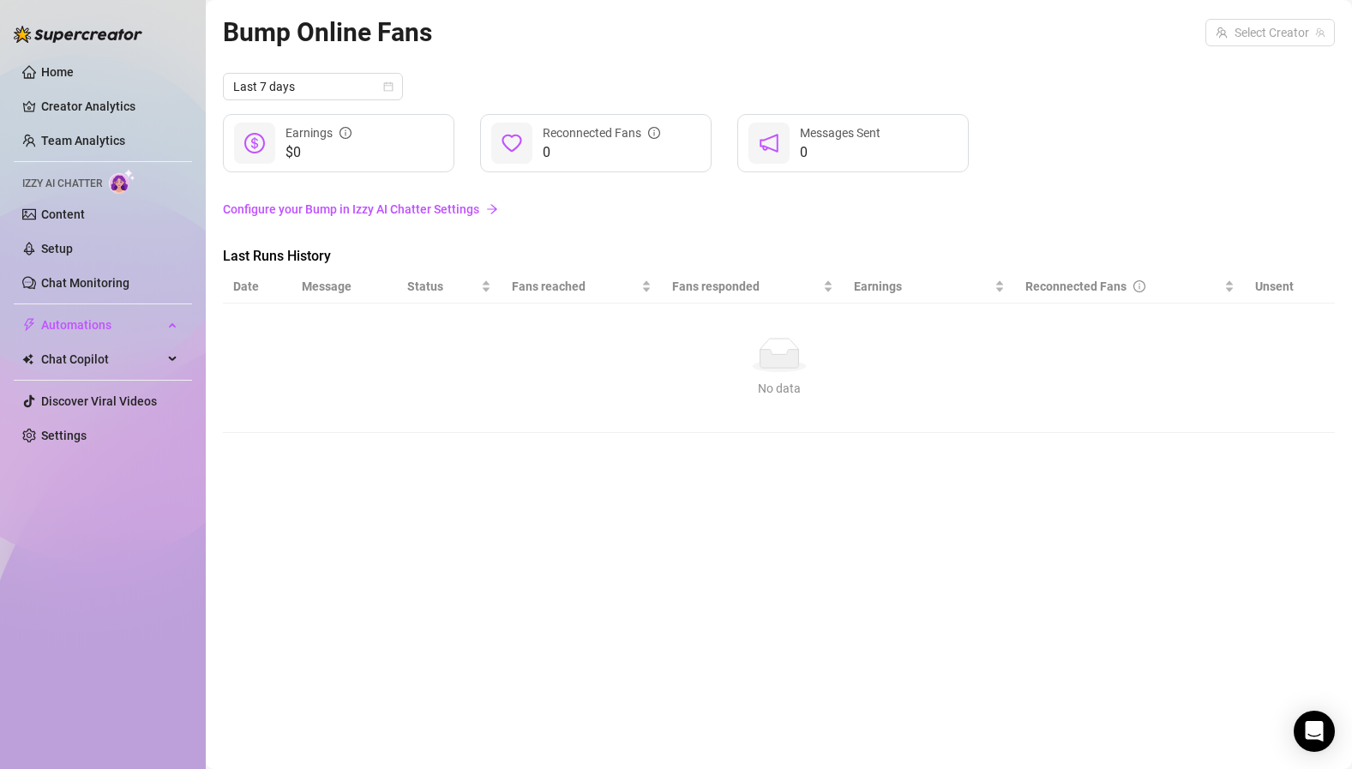  I want to click on th: Message, so click(344, 286).